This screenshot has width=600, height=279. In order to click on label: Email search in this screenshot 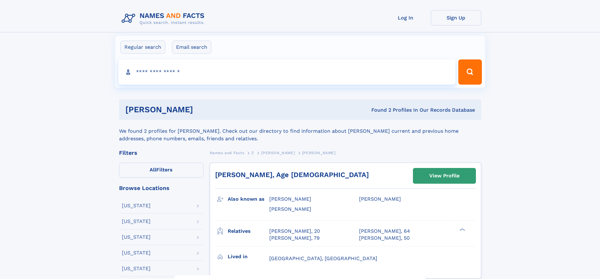, I will do `click(191, 47)`.